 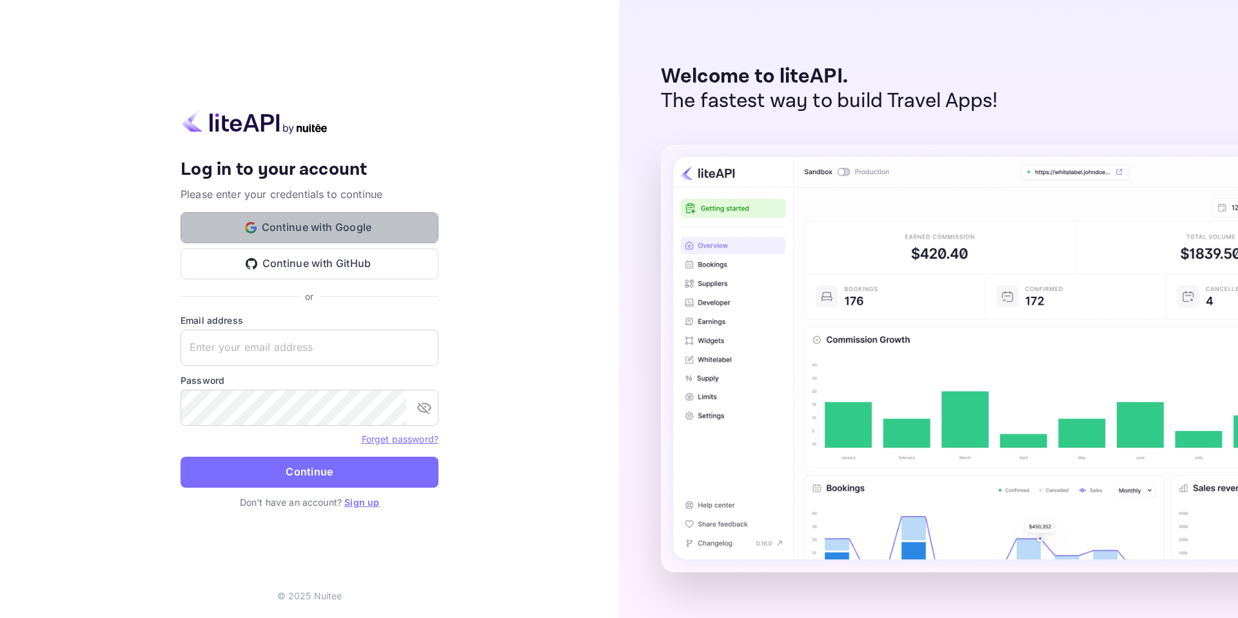 What do you see at coordinates (309, 595) in the screenshot?
I see `p: © 2025 Nuitee` at bounding box center [309, 595].